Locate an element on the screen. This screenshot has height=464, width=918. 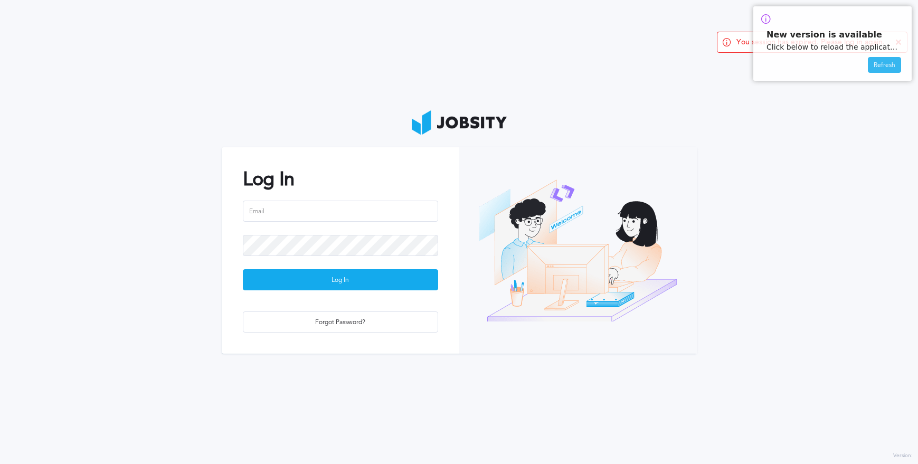
a: Forgot Password? is located at coordinates (341, 322).